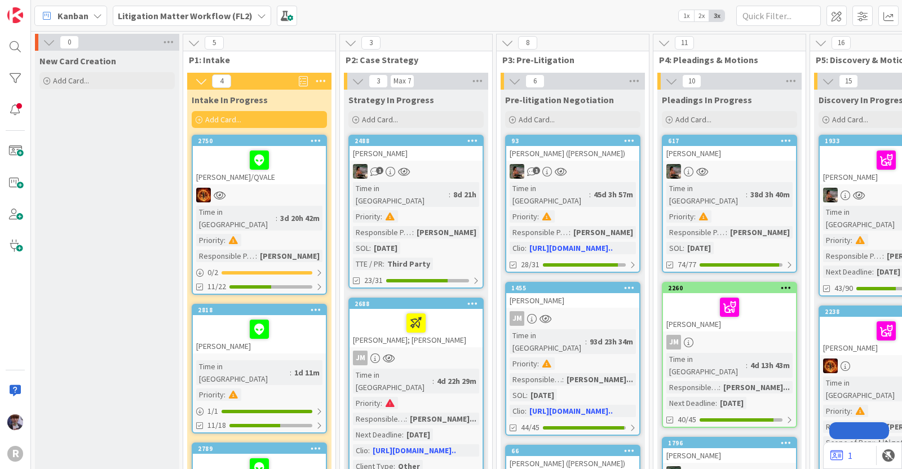  Describe the element at coordinates (15, 15) in the screenshot. I see `img: Visit kanbanzone.com` at that location.